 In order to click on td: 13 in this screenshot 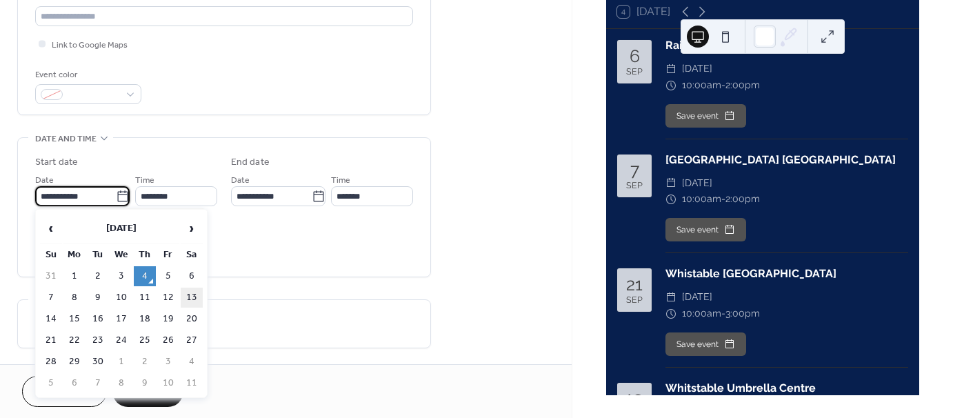, I will do `click(192, 297)`.